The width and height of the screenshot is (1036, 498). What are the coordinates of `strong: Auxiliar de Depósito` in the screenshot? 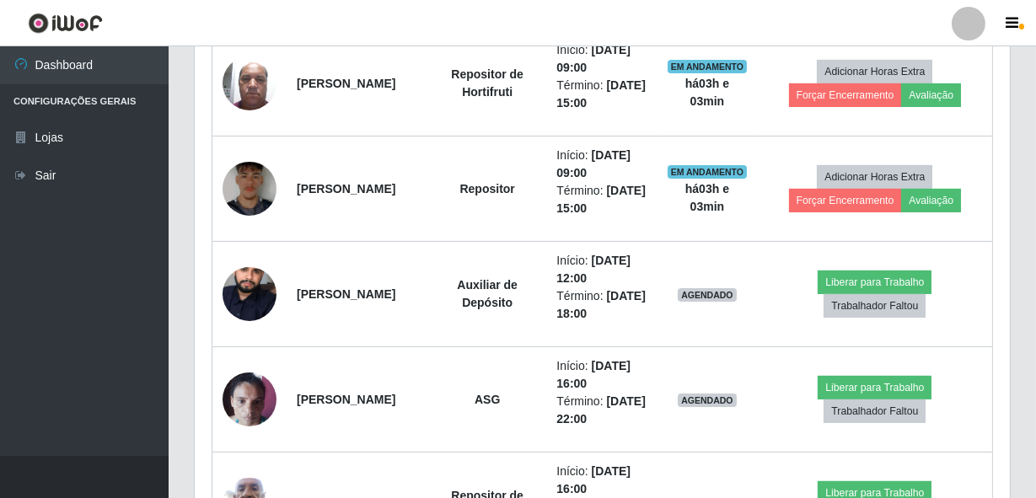 It's located at (487, 293).